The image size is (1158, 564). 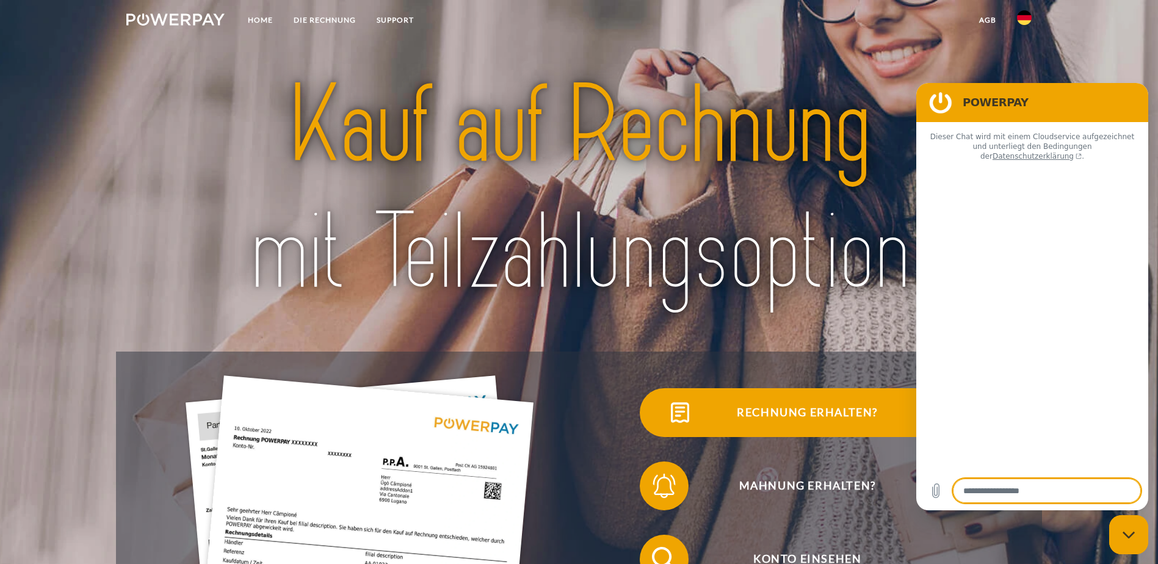 I want to click on img: de, so click(x=1024, y=18).